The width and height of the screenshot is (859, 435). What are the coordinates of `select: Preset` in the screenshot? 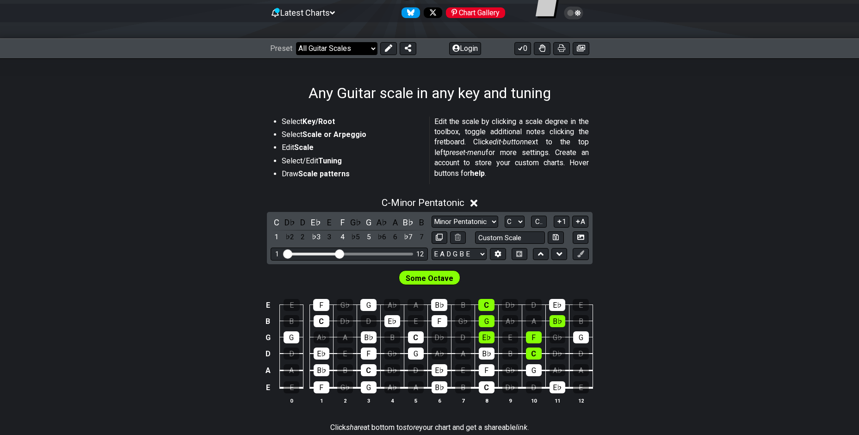 It's located at (337, 49).